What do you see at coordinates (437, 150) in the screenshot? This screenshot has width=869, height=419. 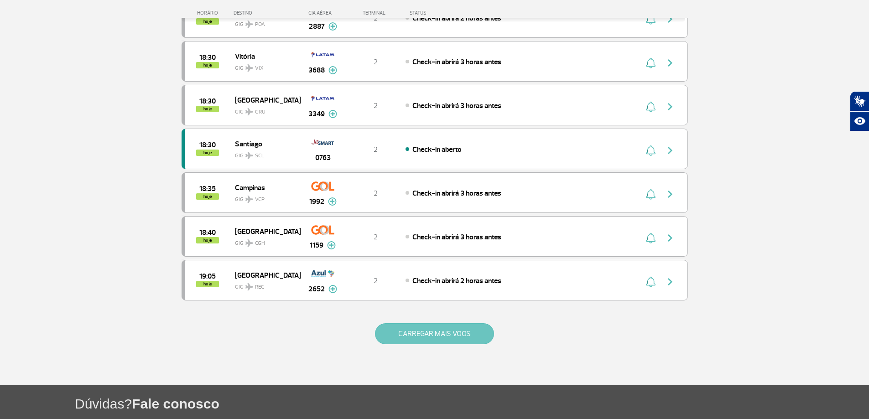 I see `span: Check-in aberto` at bounding box center [437, 150].